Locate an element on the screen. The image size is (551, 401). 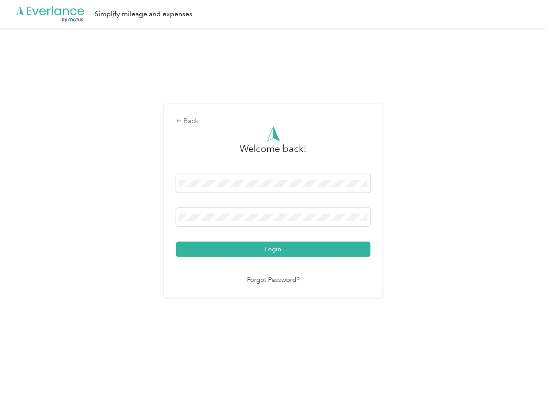
a: Forgot Password? is located at coordinates (273, 280).